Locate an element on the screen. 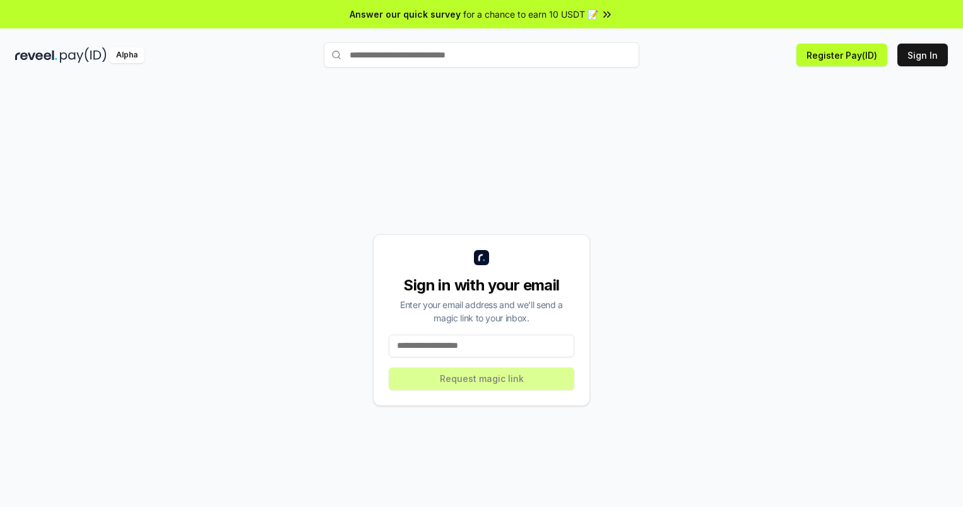 The width and height of the screenshot is (963, 507). span: for a chance to earn 10 USDT 📝 is located at coordinates (530, 14).